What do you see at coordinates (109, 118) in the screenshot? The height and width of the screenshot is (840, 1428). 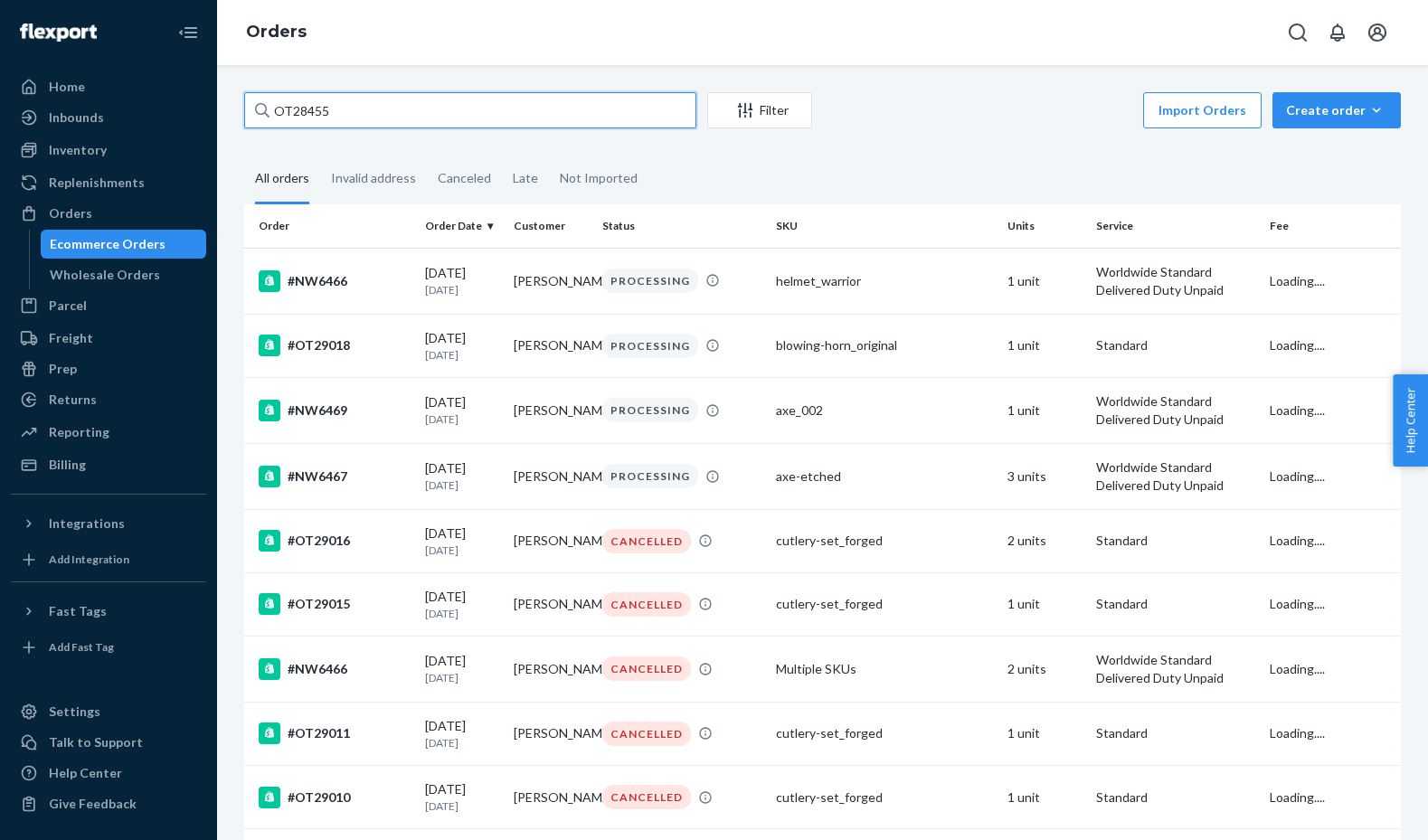 I see `a: Inbounds` at bounding box center [109, 118].